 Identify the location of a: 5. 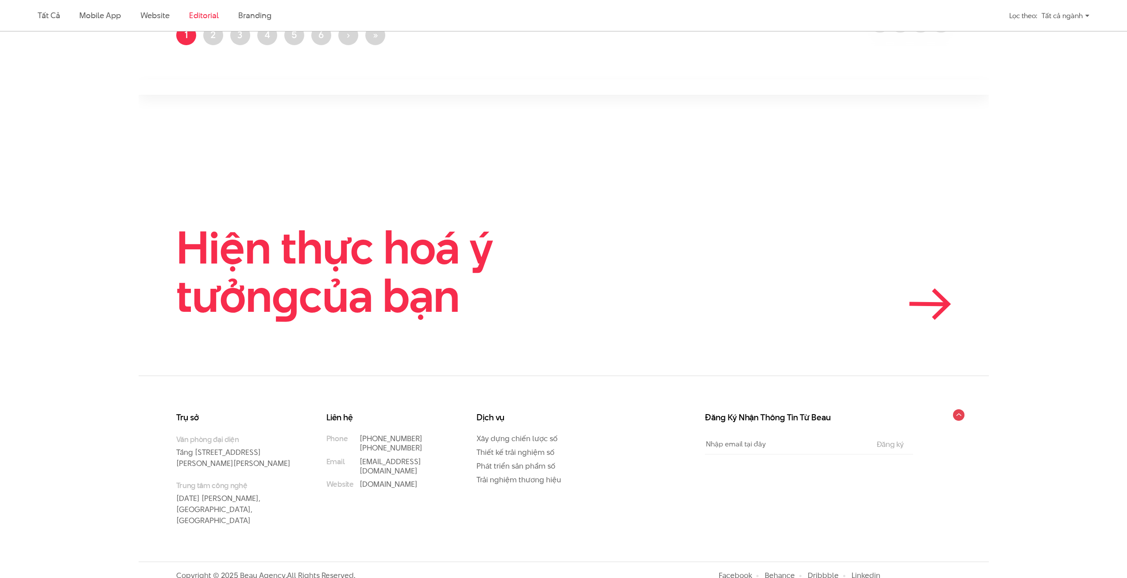
(294, 35).